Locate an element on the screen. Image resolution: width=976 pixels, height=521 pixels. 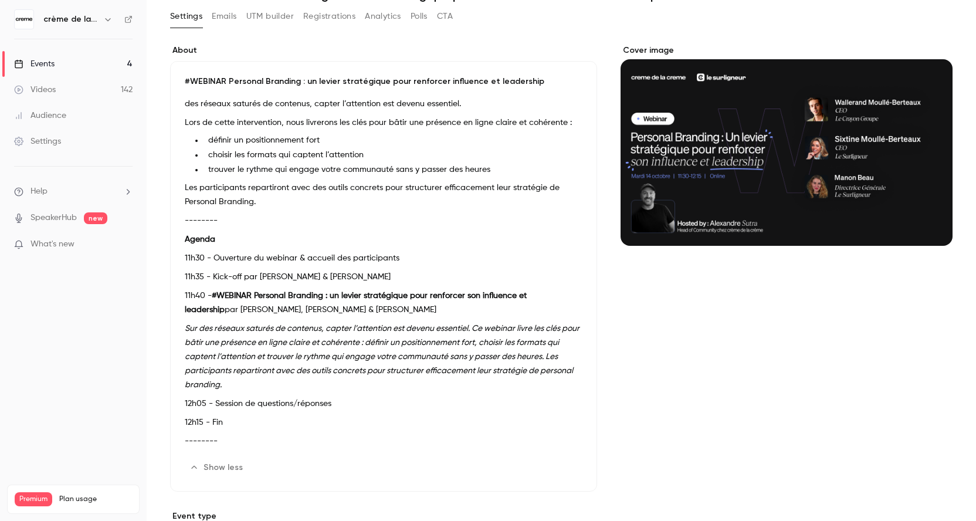
div: Videos is located at coordinates (35, 90).